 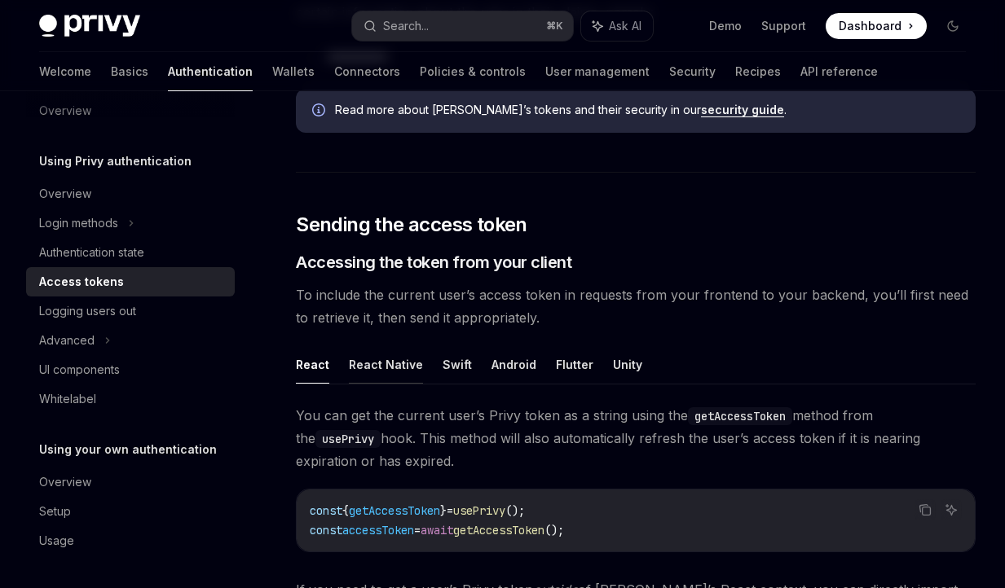 What do you see at coordinates (625, 26) in the screenshot?
I see `span: Ask AI` at bounding box center [625, 26].